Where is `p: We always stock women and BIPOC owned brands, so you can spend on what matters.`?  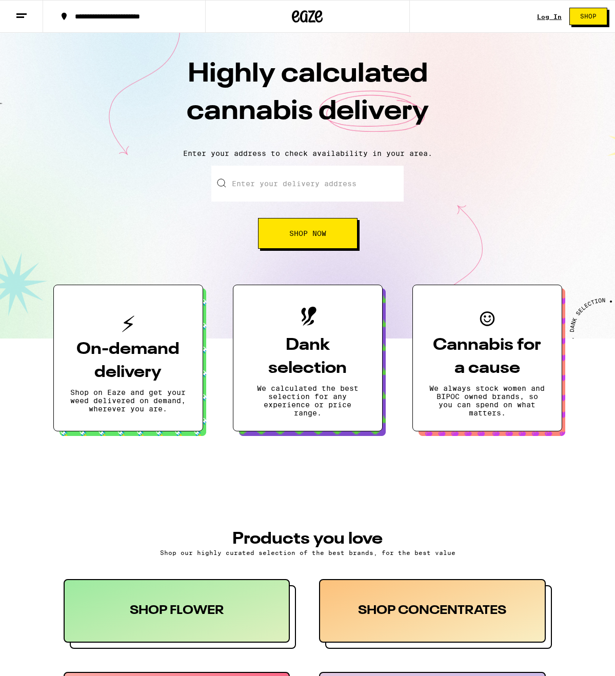 p: We always stock women and BIPOC owned brands, so you can spend on what matters. is located at coordinates (487, 401).